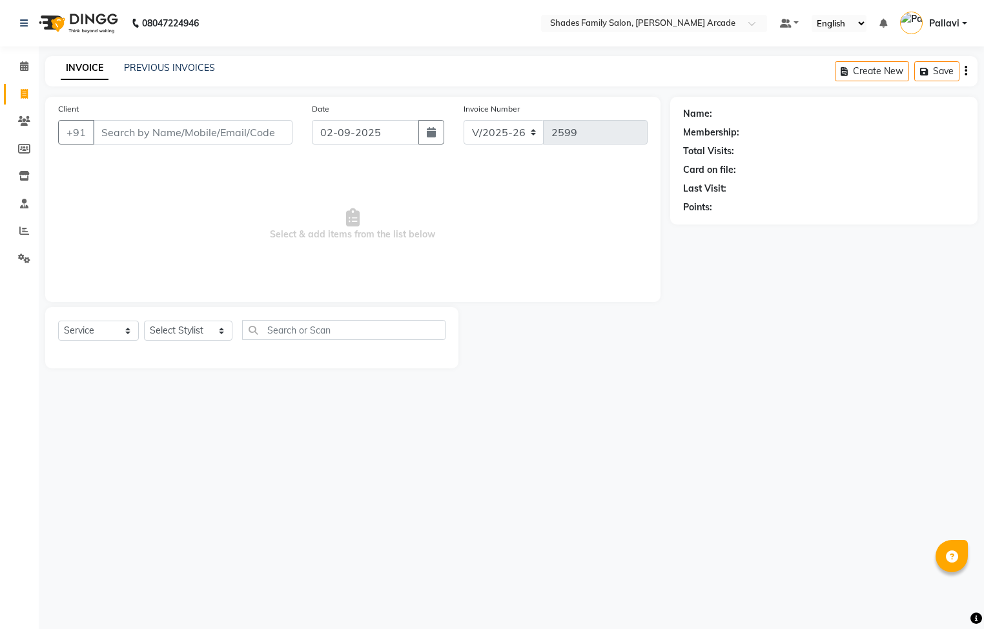  What do you see at coordinates (77, 23) in the screenshot?
I see `img: logo` at bounding box center [77, 23].